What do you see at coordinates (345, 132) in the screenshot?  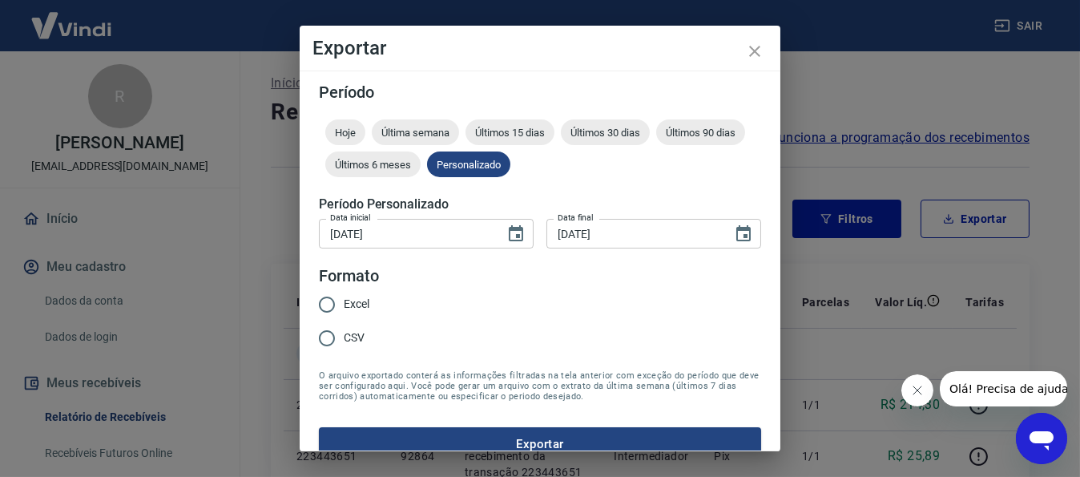 I see `div: Hoje` at bounding box center [345, 132].